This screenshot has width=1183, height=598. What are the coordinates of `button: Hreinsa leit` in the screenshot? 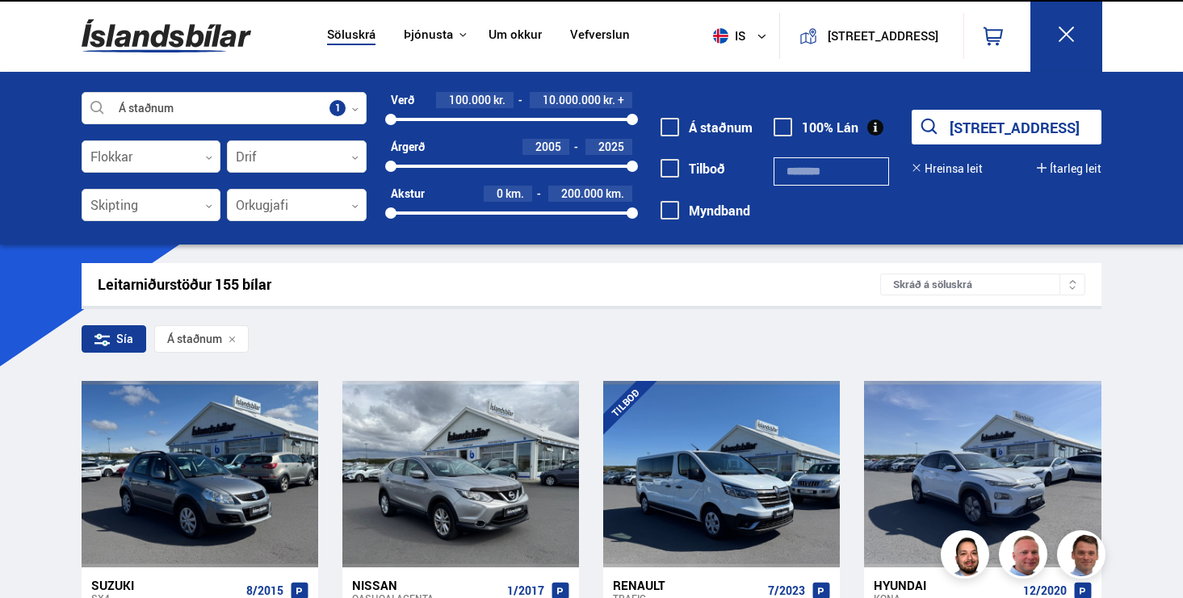 It's located at (947, 169).